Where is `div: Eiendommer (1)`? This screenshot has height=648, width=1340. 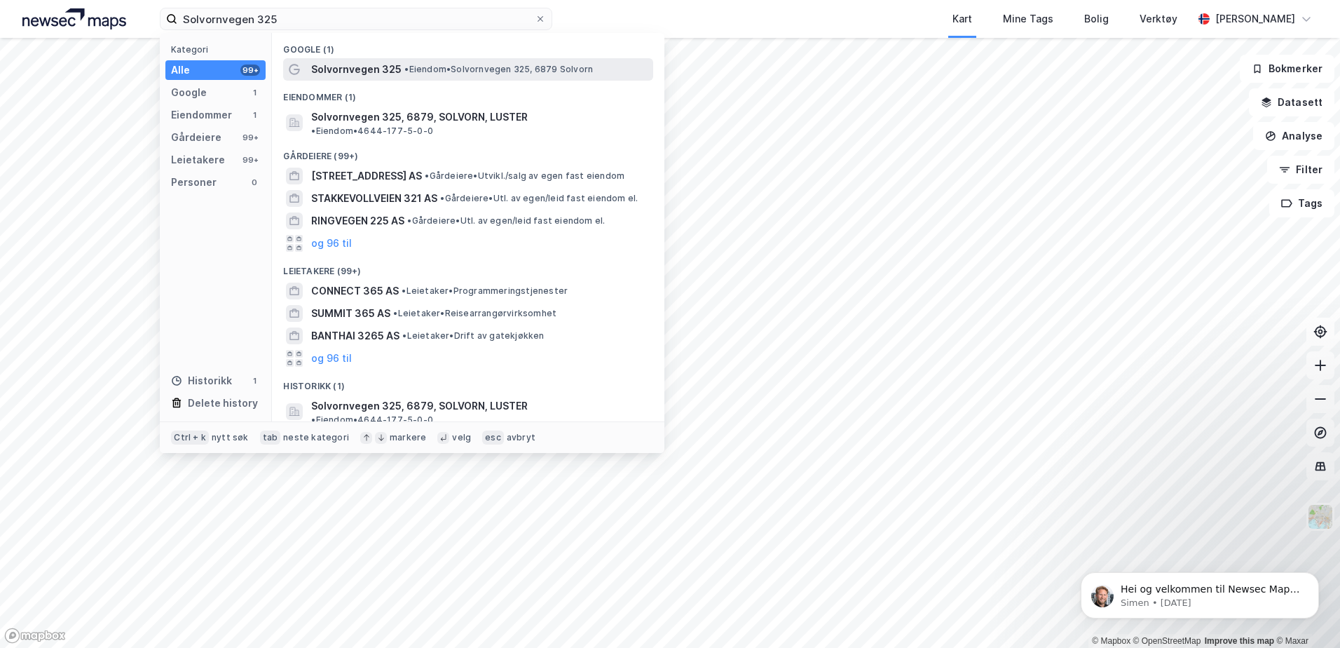 div: Eiendommer (1) is located at coordinates (468, 93).